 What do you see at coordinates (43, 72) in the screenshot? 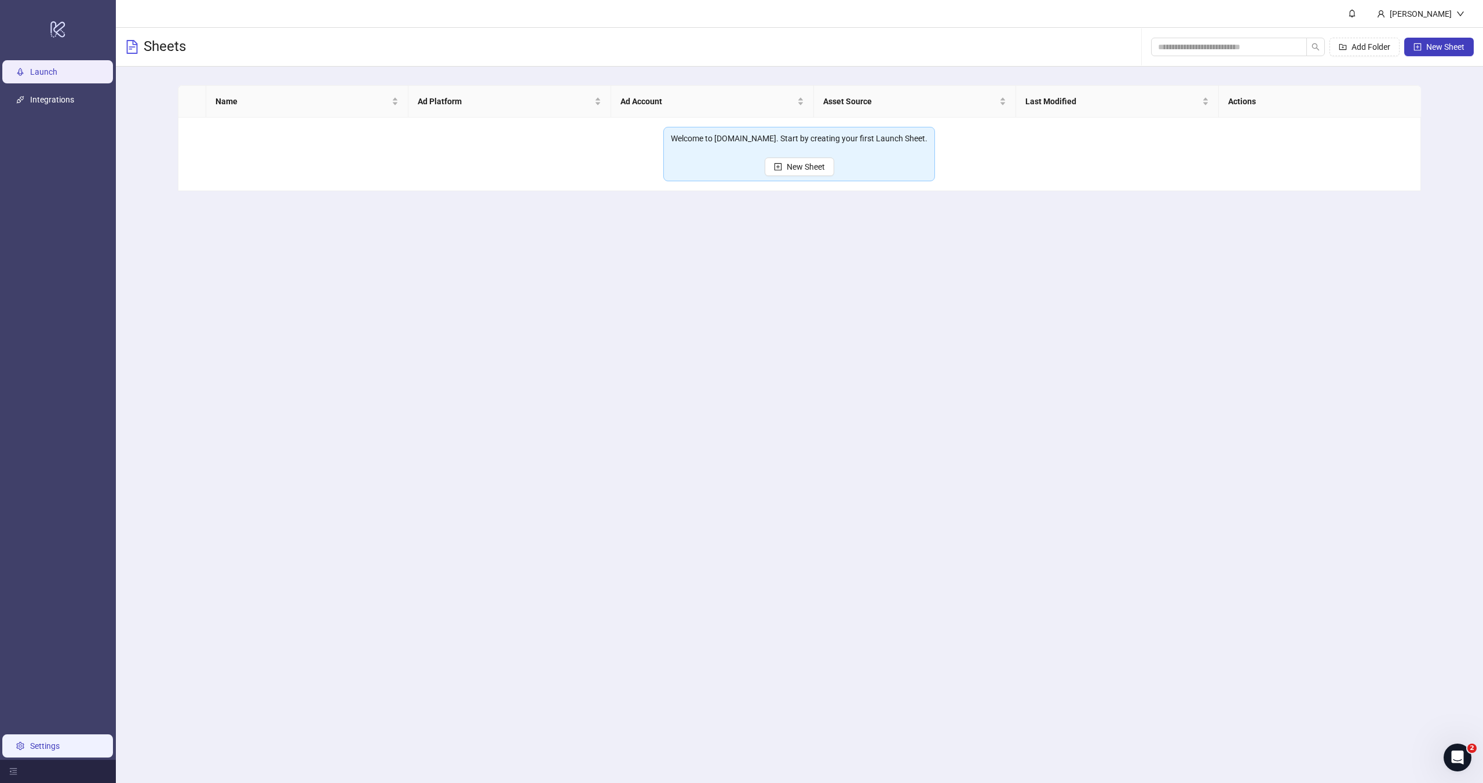
I see `a: Launch` at bounding box center [43, 72].